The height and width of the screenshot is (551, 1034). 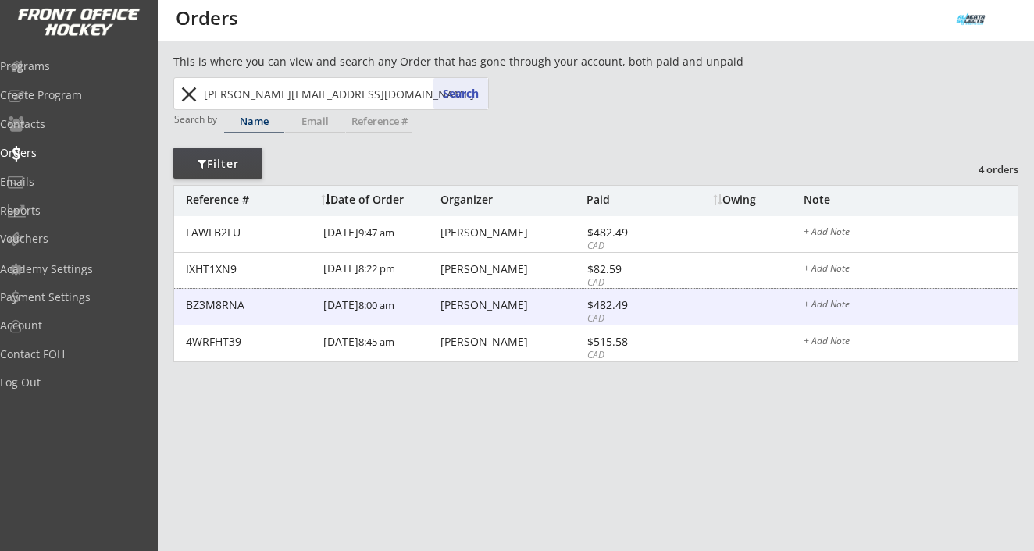 I want to click on font: 8:45 am, so click(x=376, y=342).